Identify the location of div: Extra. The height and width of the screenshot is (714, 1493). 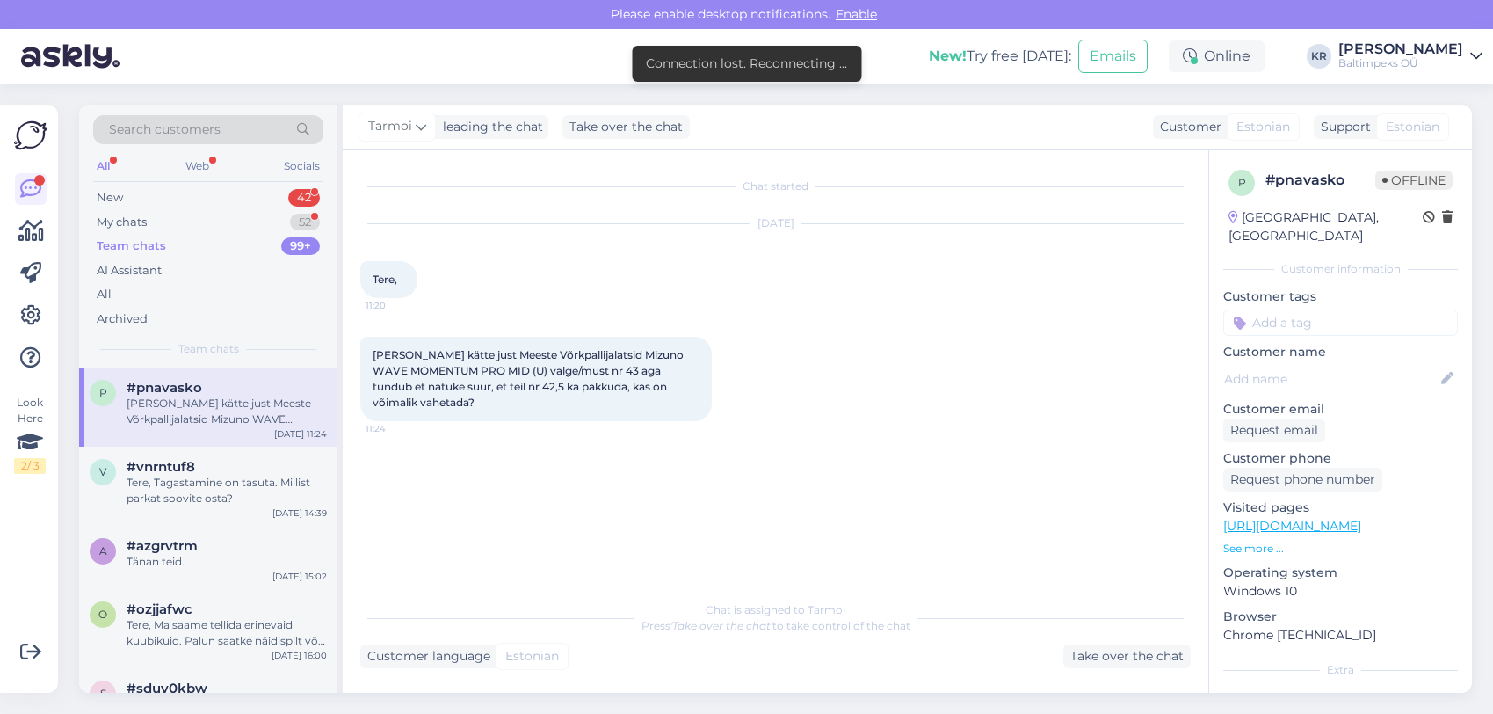
(1340, 670).